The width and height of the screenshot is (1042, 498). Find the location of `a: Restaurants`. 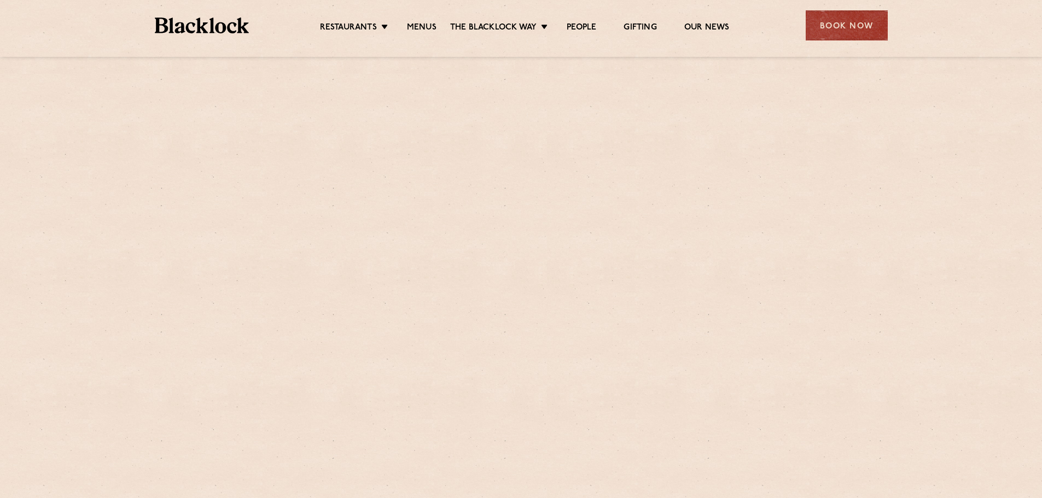

a: Restaurants is located at coordinates (348, 28).